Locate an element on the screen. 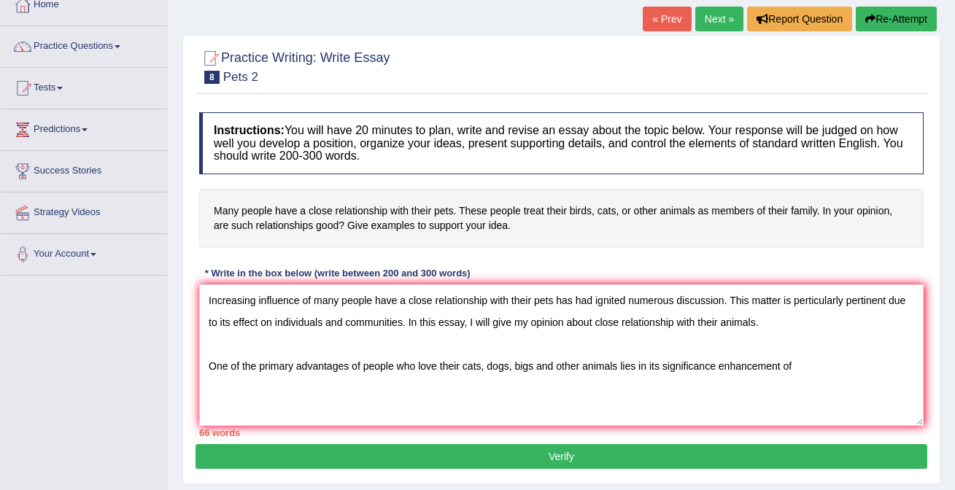 This screenshot has width=955, height=490. h4: Many people have a close relationship with their pets. These people treat their birds, cats, or o... is located at coordinates (561, 218).